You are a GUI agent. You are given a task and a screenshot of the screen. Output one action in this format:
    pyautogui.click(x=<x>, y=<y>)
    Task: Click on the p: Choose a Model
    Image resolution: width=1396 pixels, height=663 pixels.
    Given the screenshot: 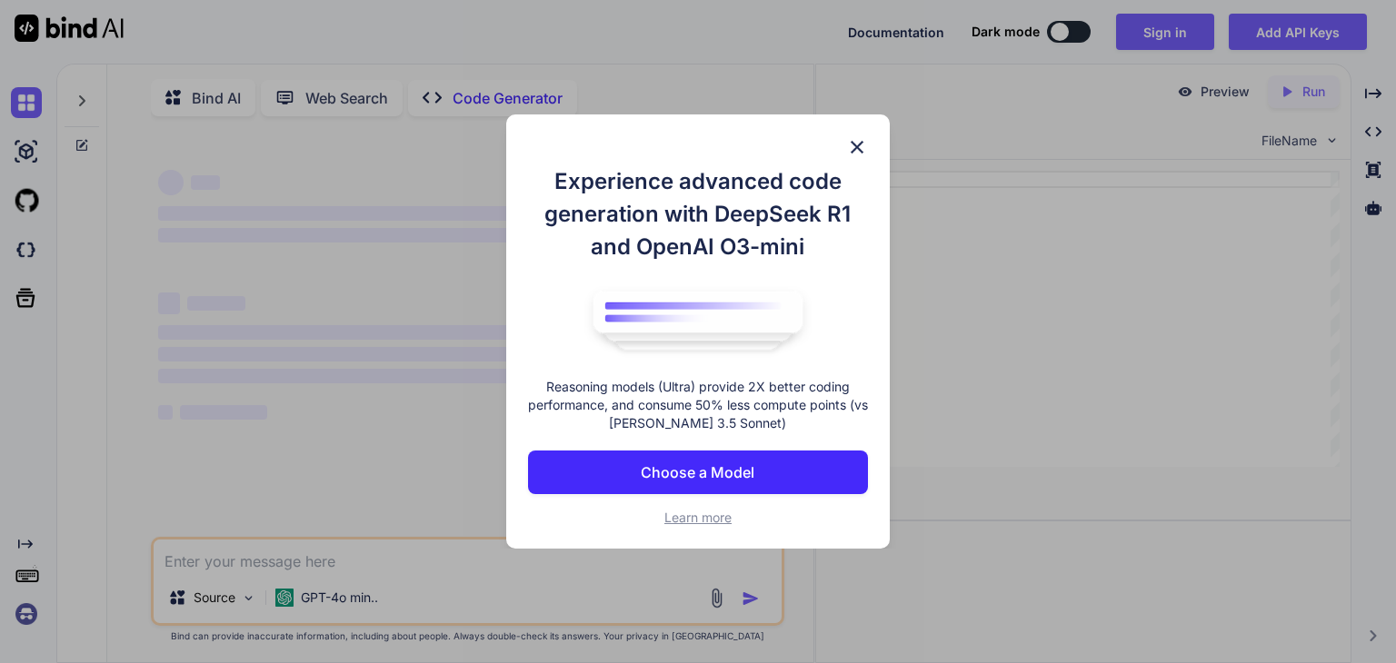 What is the action you would take?
    pyautogui.click(x=697, y=472)
    